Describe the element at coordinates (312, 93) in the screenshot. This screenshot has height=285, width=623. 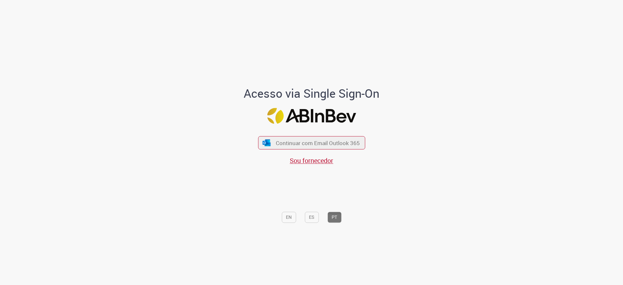
I see `h1: Acesso via Single Sign-On` at that location.